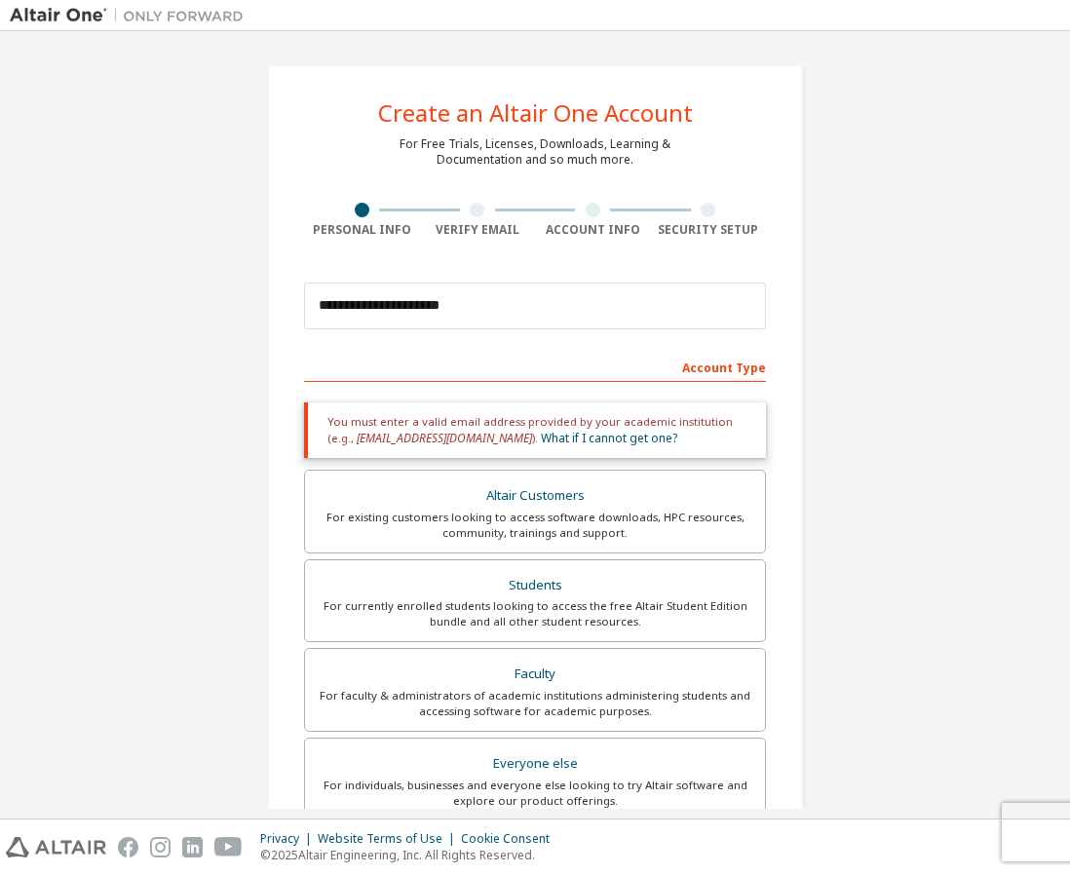 Image resolution: width=1070 pixels, height=875 pixels. What do you see at coordinates (609, 438) in the screenshot?
I see `a: What if I cannot get one?` at bounding box center [609, 438].